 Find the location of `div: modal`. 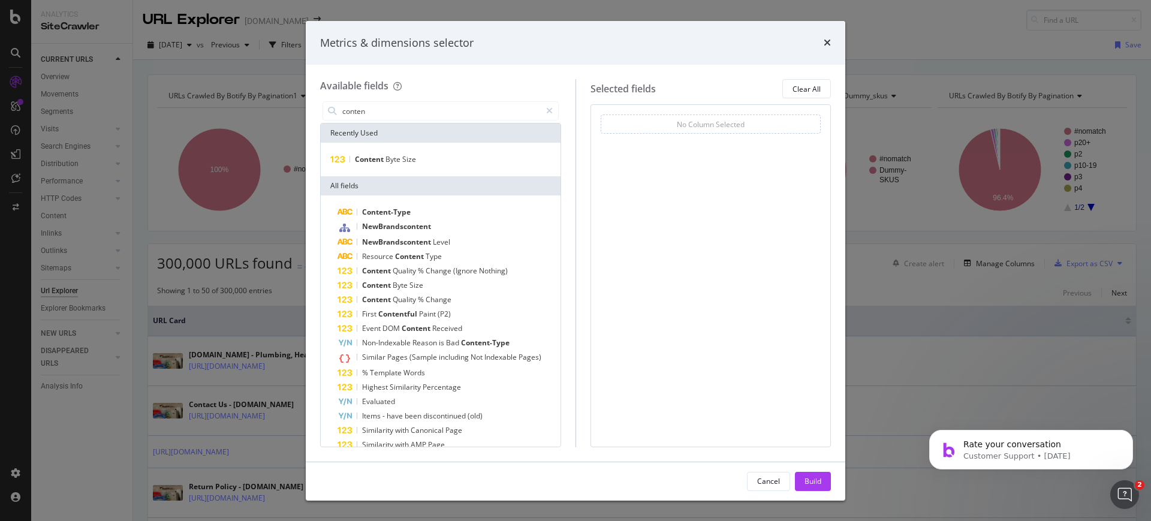

div: modal is located at coordinates (575, 261).